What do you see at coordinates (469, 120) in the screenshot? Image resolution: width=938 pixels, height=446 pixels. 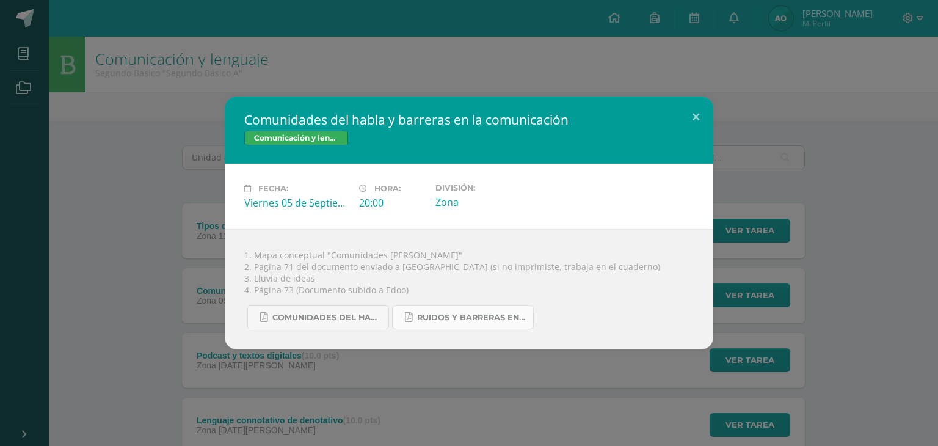 I see `h2: Comunidades del habla y barreras en la comunicación` at bounding box center [469, 120].